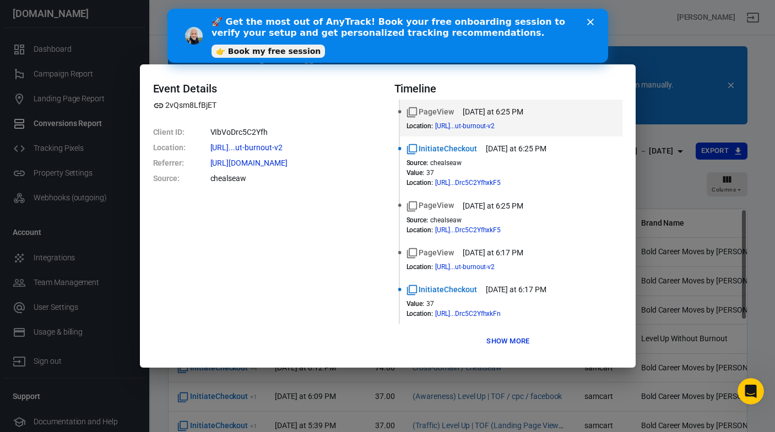 The image size is (775, 432). I want to click on dd: VIbVoDrc5C2Yfh, so click(296, 132).